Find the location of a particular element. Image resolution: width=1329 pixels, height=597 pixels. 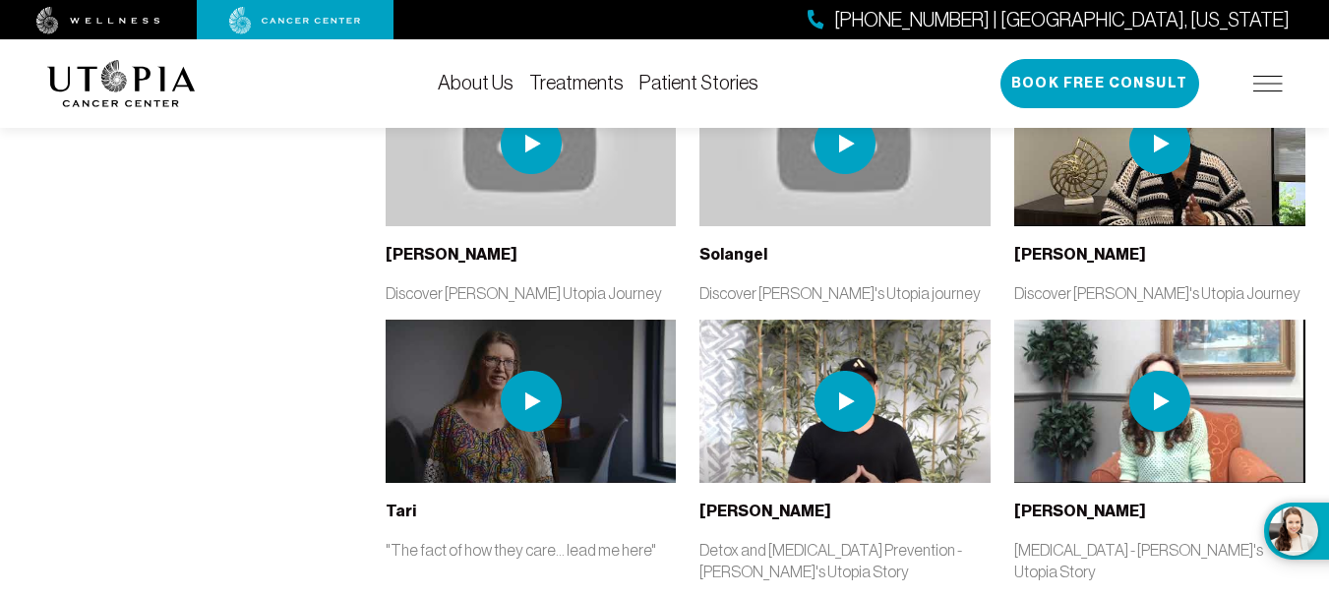

button: Book Free Consult is located at coordinates (1099, 84).